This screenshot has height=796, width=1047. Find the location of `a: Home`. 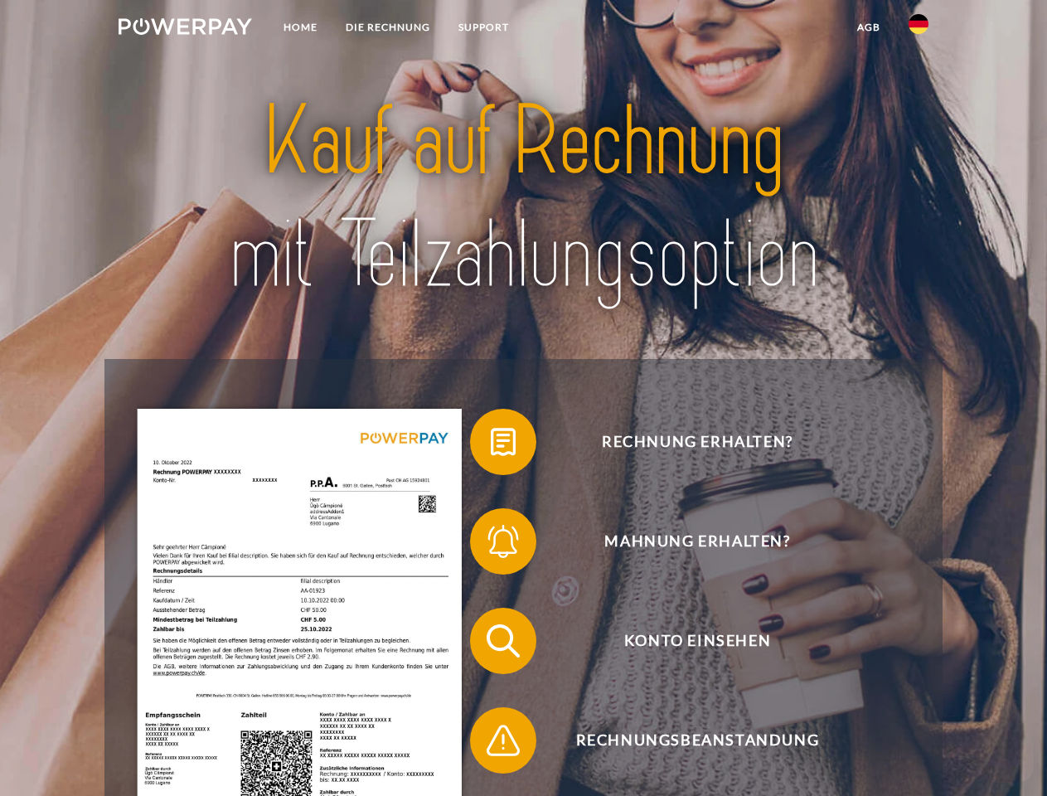

a: Home is located at coordinates (300, 27).